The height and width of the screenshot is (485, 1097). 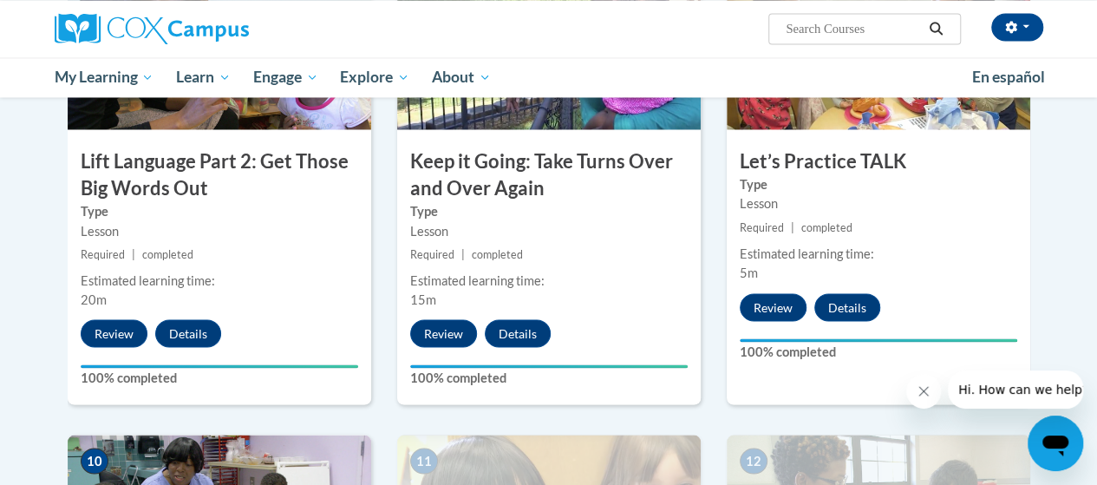 What do you see at coordinates (285, 77) in the screenshot?
I see `span: Engage` at bounding box center [285, 77].